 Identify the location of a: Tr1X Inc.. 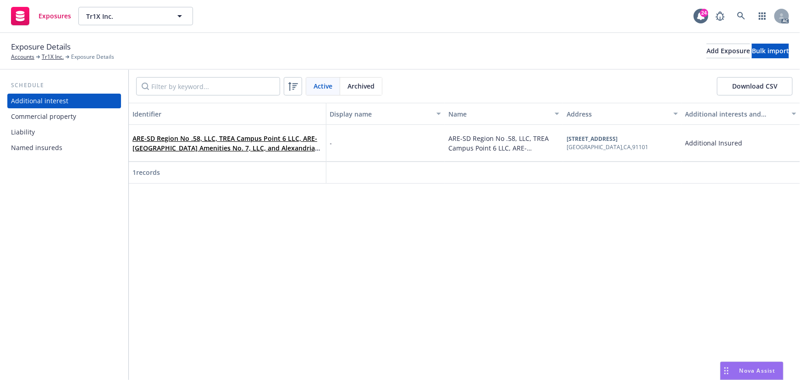
(53, 57).